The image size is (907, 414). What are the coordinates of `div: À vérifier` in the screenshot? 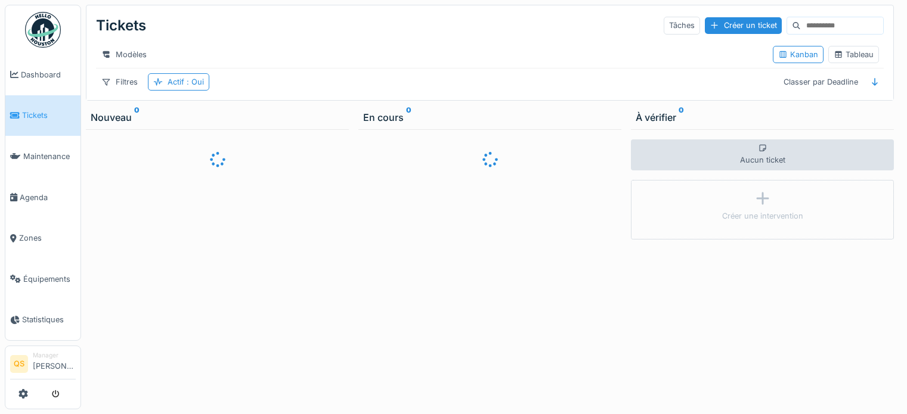 It's located at (762, 117).